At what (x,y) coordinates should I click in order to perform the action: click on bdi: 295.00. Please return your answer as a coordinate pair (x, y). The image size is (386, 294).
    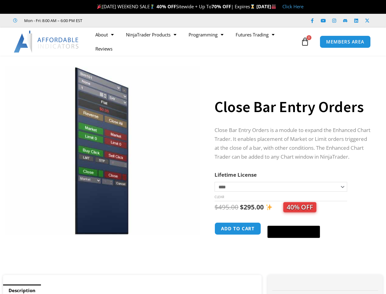
    Looking at the image, I should click on (252, 207).